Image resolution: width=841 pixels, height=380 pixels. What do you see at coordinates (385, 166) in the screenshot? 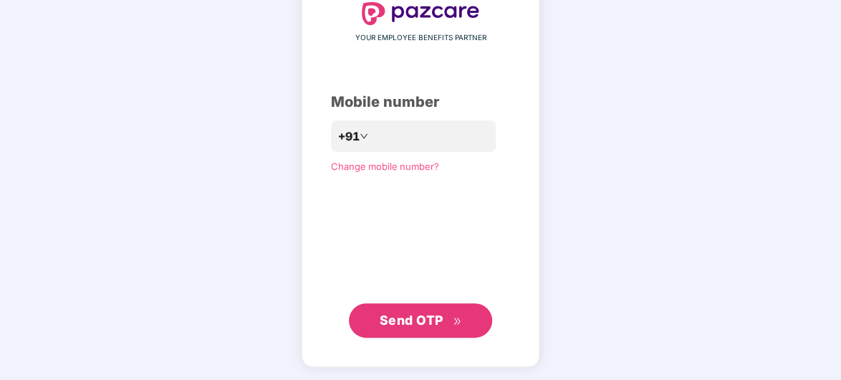
I see `a: Change mobile number?` at bounding box center [385, 166].